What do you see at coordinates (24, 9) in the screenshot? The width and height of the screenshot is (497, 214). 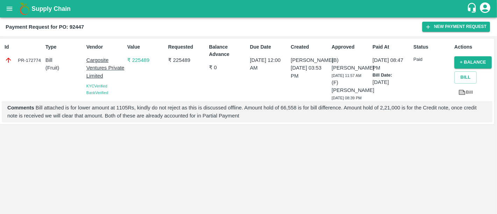 I see `img: logo` at bounding box center [24, 9].